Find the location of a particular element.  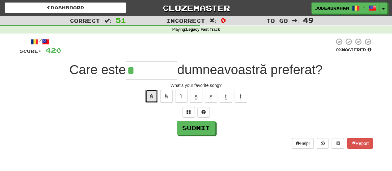

button: ă is located at coordinates (151, 96).